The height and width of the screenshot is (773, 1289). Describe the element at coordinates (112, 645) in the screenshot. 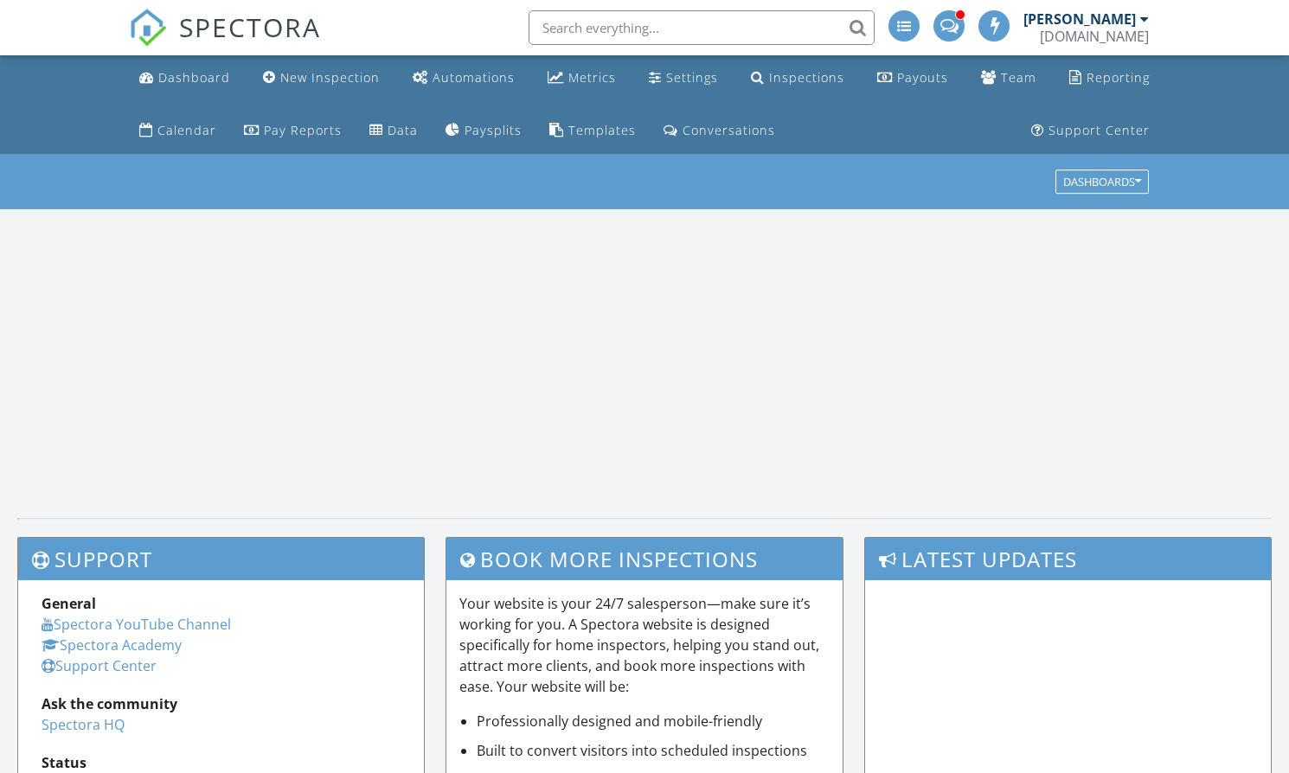

I see `a: Spectora Academy` at that location.